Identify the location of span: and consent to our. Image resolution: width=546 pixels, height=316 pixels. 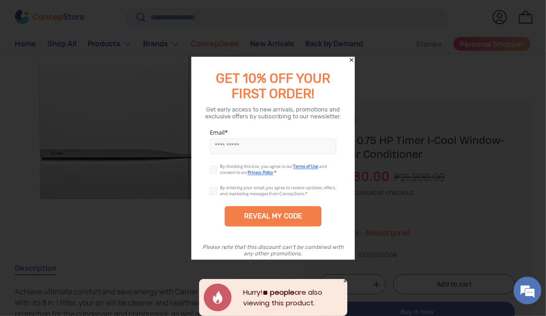
(273, 169).